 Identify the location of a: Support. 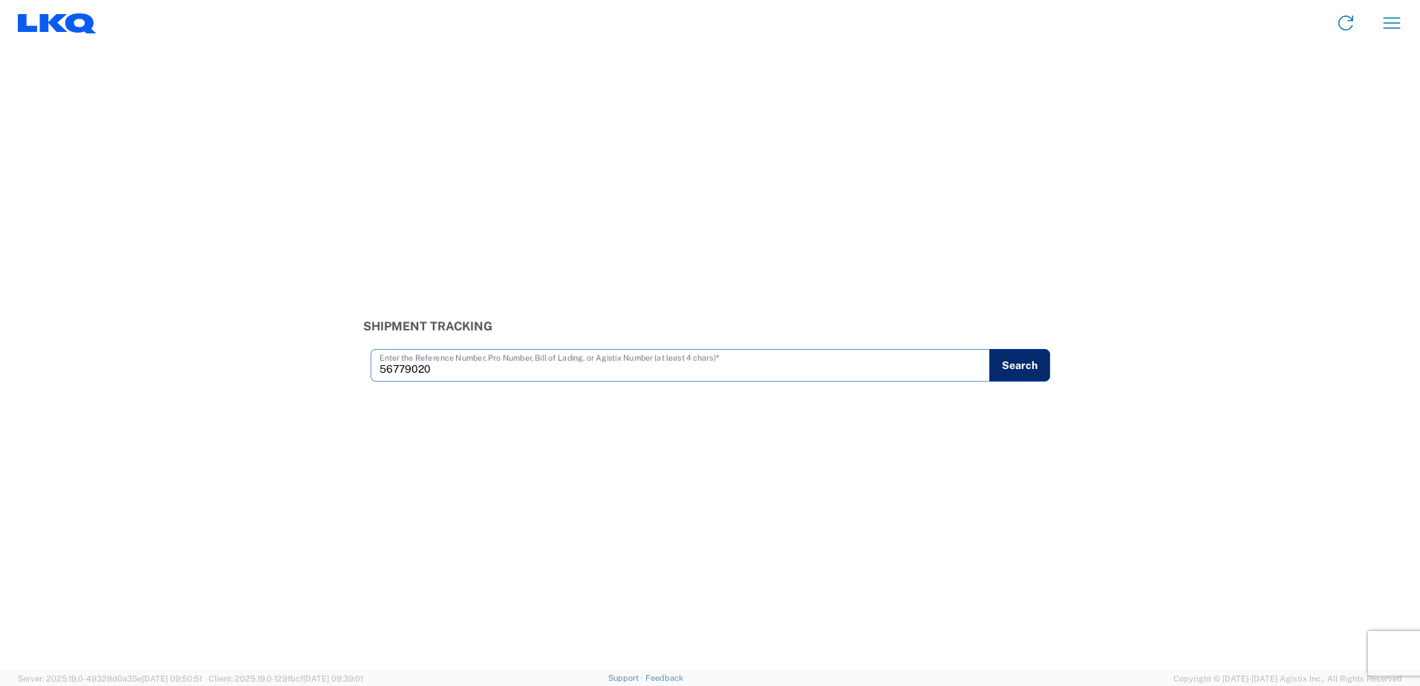
(627, 678).